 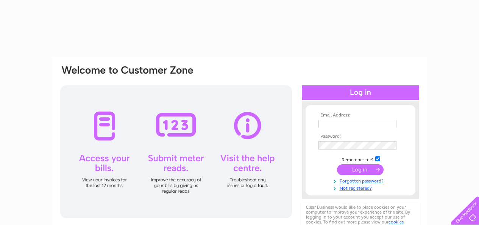 What do you see at coordinates (361, 187) in the screenshot?
I see `a: Not registered?` at bounding box center [361, 187].